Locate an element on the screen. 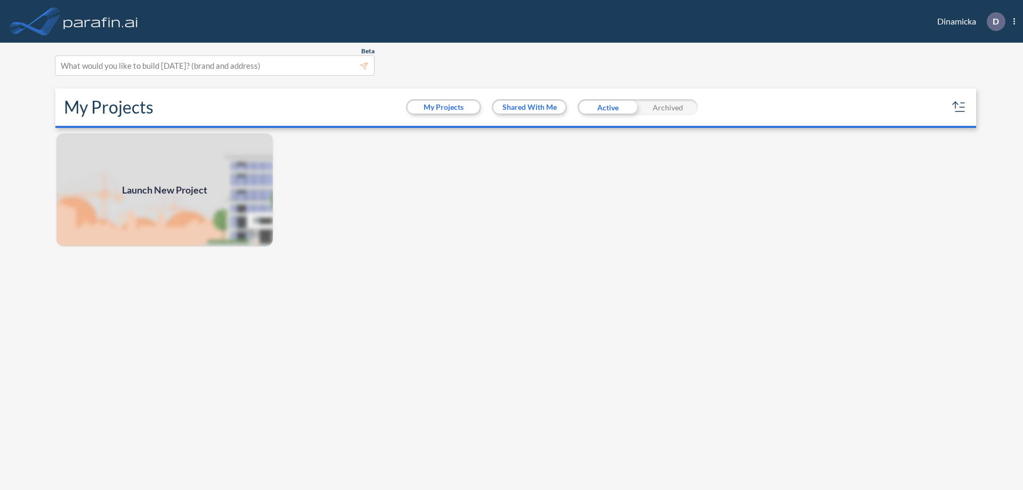 The height and width of the screenshot is (490, 1023). img: add is located at coordinates (165, 190).